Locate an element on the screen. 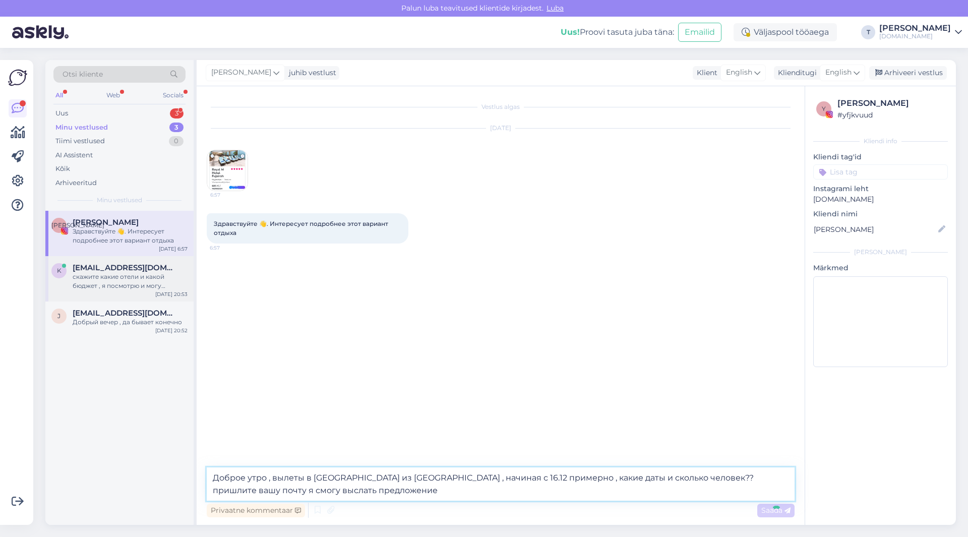 The height and width of the screenshot is (537, 968). div: Uus is located at coordinates (62, 113).